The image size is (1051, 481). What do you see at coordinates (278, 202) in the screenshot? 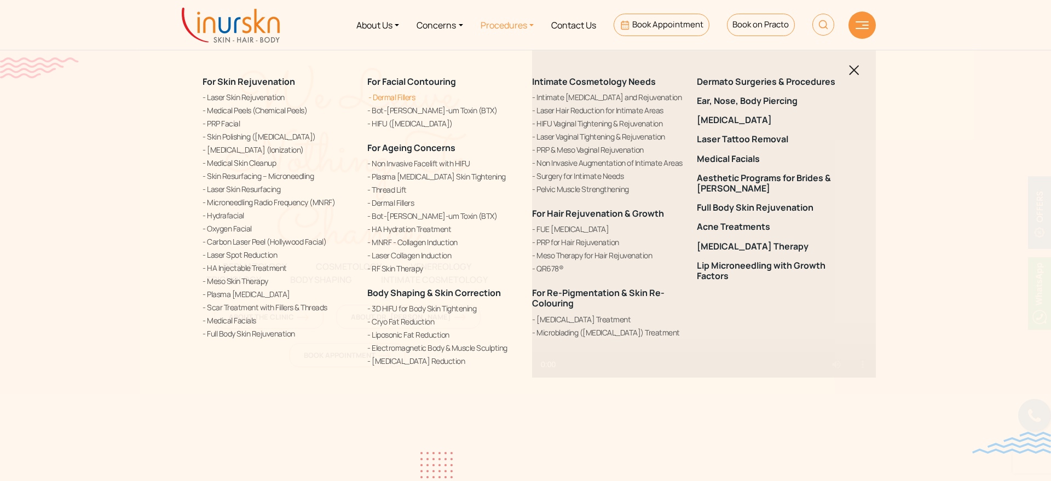
I see `a: Microneedling Radio Frequency (MNRF)` at bounding box center [278, 202].